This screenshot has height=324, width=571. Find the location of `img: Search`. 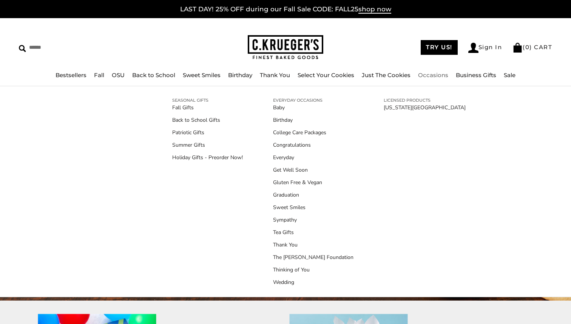

img: Search is located at coordinates (22, 48).